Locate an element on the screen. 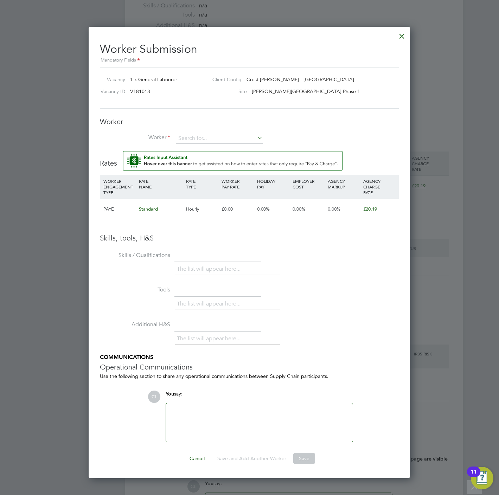 Image resolution: width=499 pixels, height=495 pixels. span: Standard is located at coordinates (149, 209).